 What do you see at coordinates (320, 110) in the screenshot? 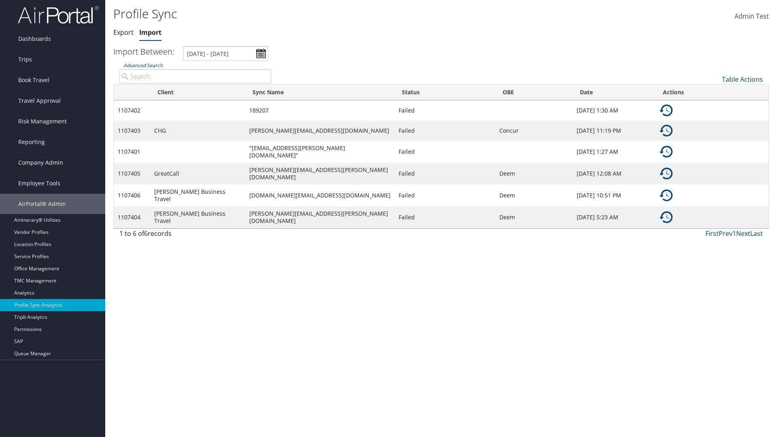
I see `td: 189207` at bounding box center [320, 110].